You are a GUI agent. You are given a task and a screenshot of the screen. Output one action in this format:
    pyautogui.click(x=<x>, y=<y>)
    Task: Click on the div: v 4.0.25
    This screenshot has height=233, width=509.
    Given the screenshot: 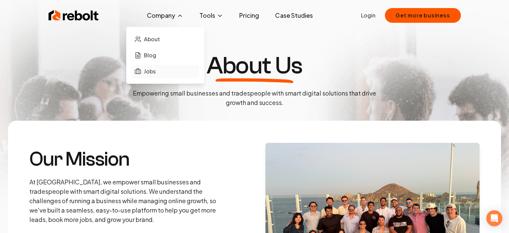 What is the action you would take?
    pyautogui.click(x=26, y=13)
    